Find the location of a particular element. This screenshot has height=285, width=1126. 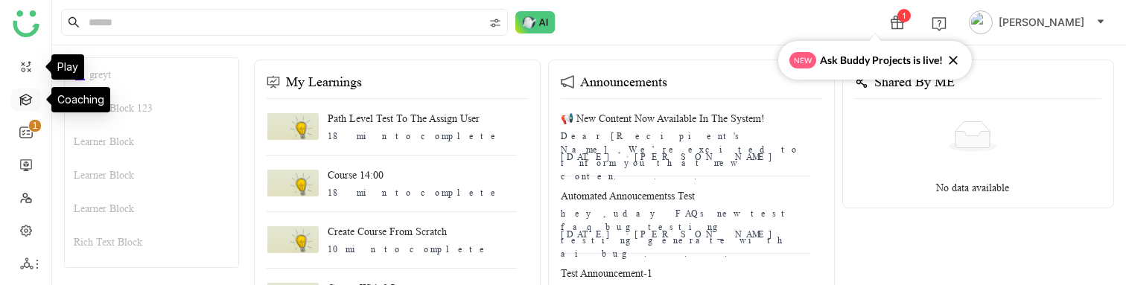

div: course 14:00 is located at coordinates (415, 175).